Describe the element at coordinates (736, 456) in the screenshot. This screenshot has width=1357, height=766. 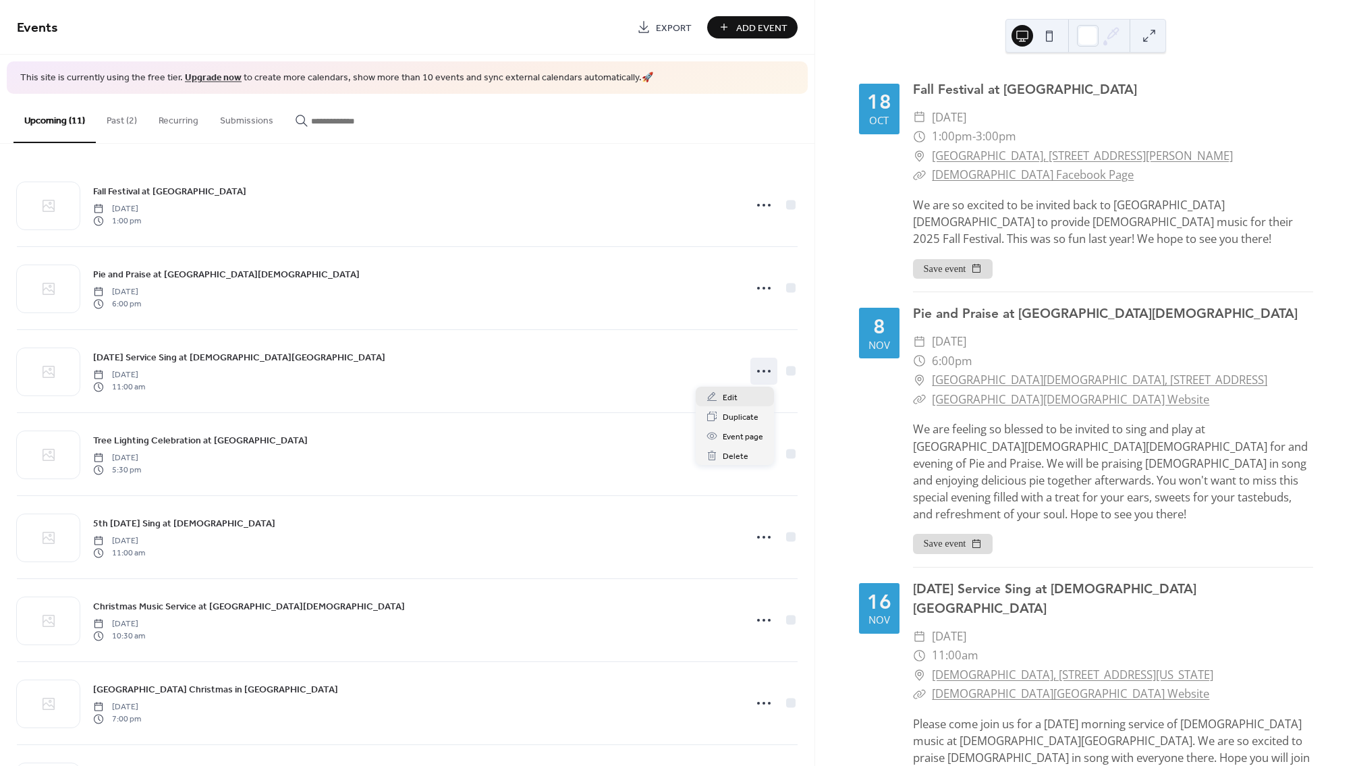
I see `span: Delete` at that location.